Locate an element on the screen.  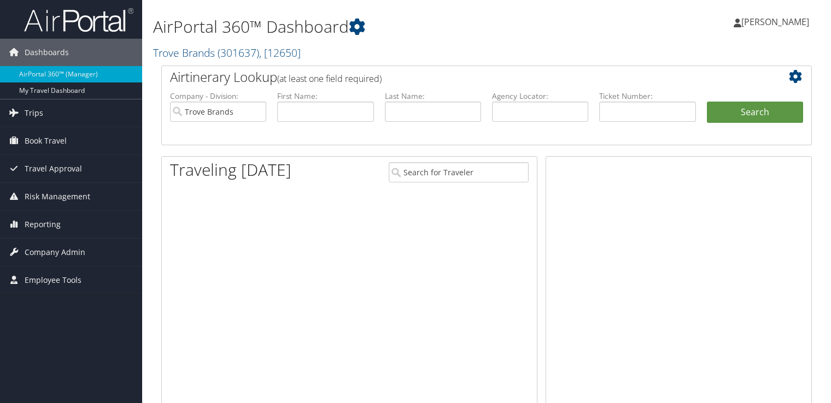
span: Risk Management is located at coordinates (57, 197).